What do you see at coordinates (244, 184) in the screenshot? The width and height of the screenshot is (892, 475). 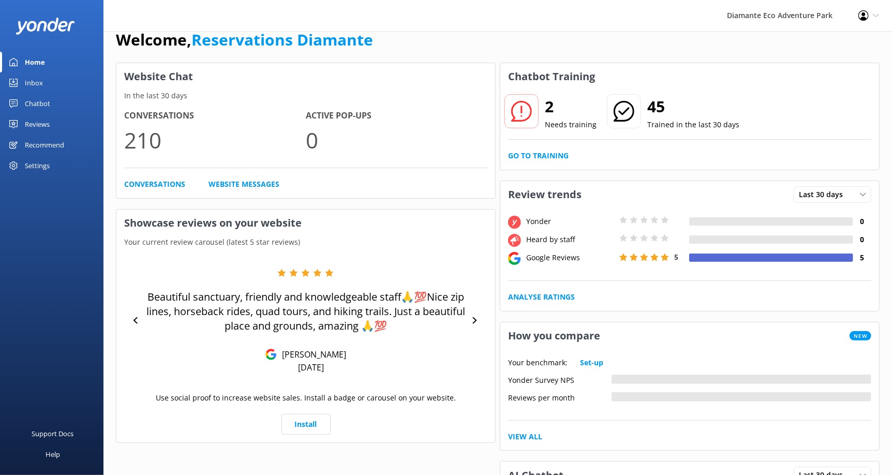 I see `a: Website Messages` at bounding box center [244, 184].